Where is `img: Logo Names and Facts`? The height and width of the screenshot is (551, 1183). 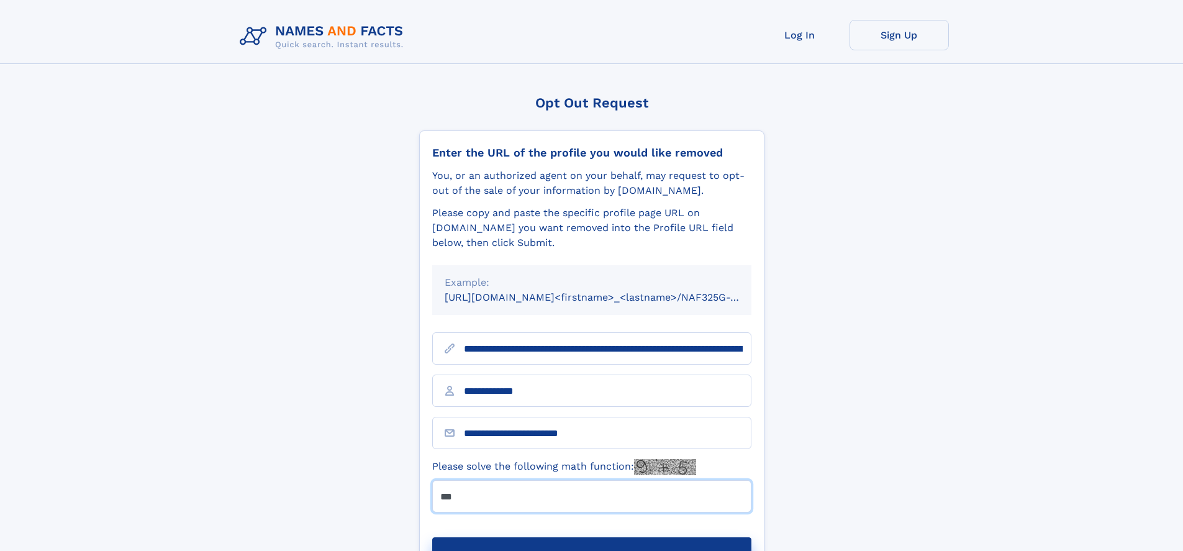
img: Logo Names and Facts is located at coordinates (324, 37).